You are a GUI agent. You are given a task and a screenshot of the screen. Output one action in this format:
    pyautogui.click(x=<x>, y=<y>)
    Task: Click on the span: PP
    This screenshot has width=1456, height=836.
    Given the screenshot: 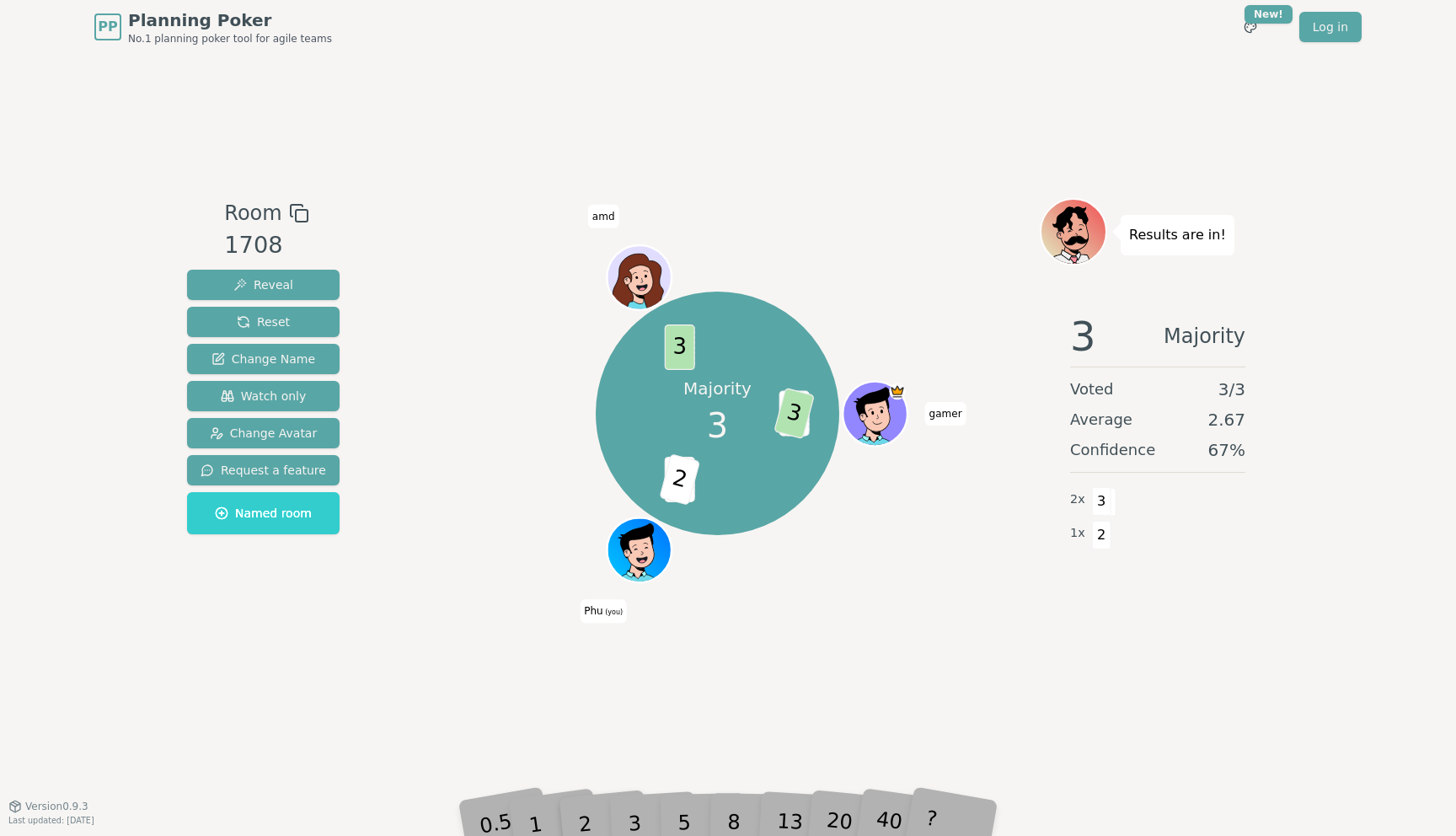 What is the action you would take?
    pyautogui.click(x=107, y=27)
    